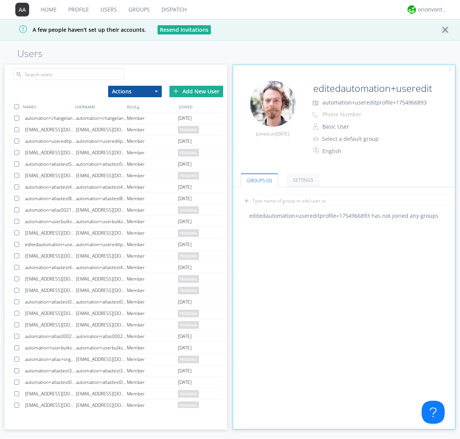 The width and height of the screenshot is (460, 439). I want to click on div: automation+userbulksettings+1754966757, so click(50, 348).